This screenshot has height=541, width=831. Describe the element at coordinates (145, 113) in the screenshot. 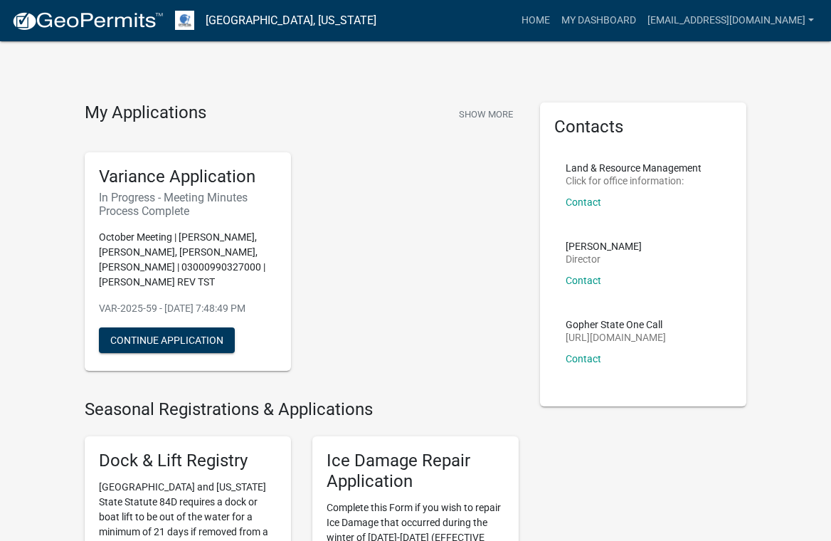

I see `h4: My Applications` at that location.